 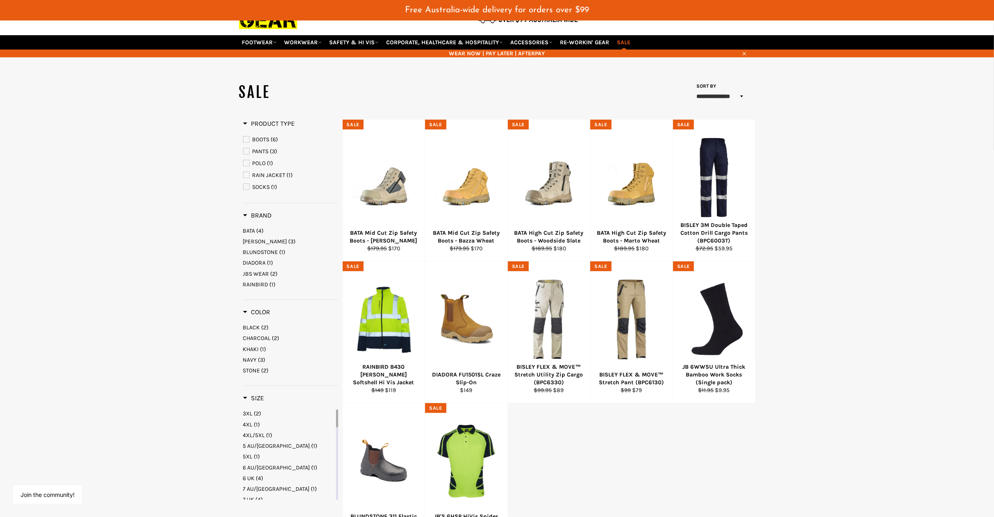 What do you see at coordinates (384, 320) in the screenshot?
I see `img: RAINBIRD 8430 Landy Softshell Hi Vis Jacket - Workin' Gear` at bounding box center [384, 320].